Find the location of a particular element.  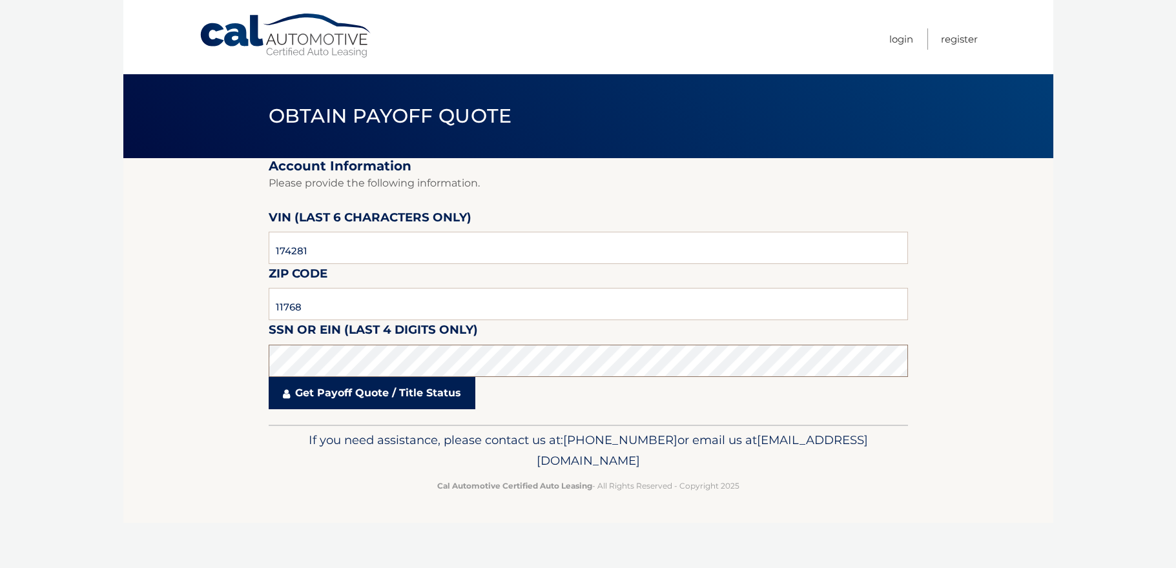

strong: Cal Automotive Certified Auto Leasing is located at coordinates (515, 486).